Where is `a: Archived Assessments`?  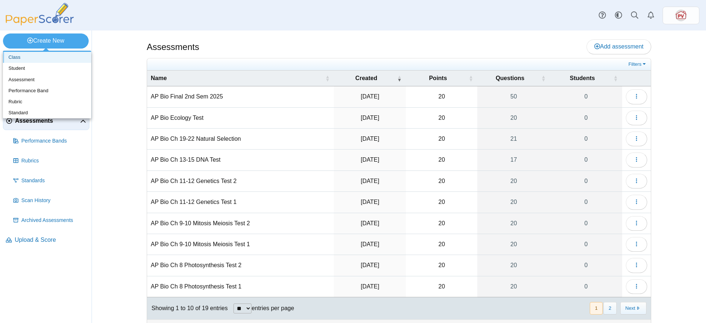 a: Archived Assessments is located at coordinates (50, 221).